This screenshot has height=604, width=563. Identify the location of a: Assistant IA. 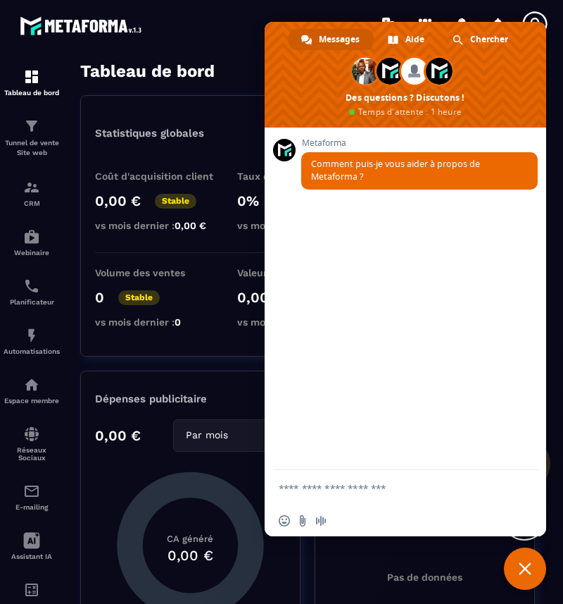
(32, 546).